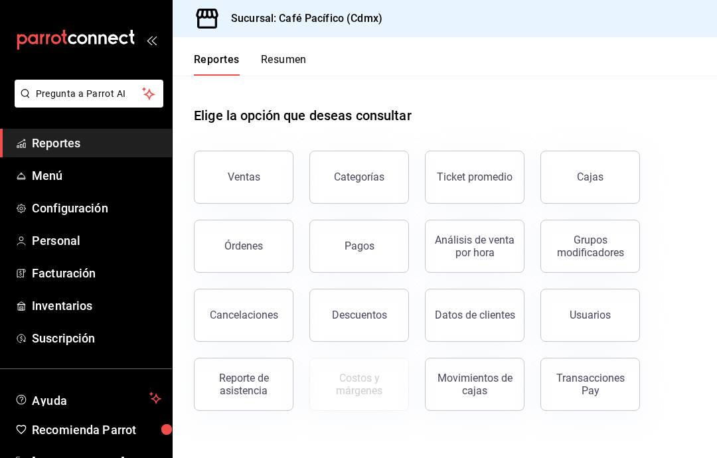  What do you see at coordinates (359, 384) in the screenshot?
I see `button: Contrata inventarios para ver este reporte` at bounding box center [359, 384].